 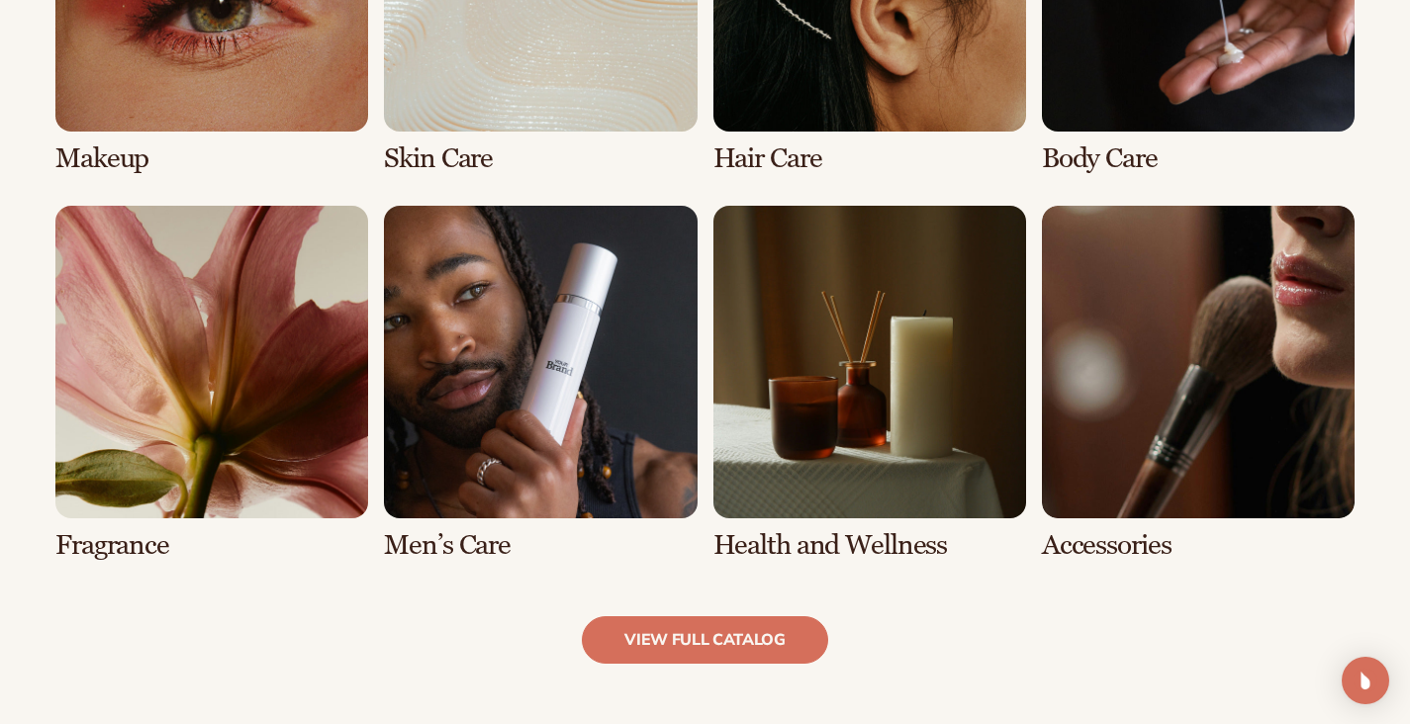 I want to click on div: 5 / 8, so click(x=212, y=383).